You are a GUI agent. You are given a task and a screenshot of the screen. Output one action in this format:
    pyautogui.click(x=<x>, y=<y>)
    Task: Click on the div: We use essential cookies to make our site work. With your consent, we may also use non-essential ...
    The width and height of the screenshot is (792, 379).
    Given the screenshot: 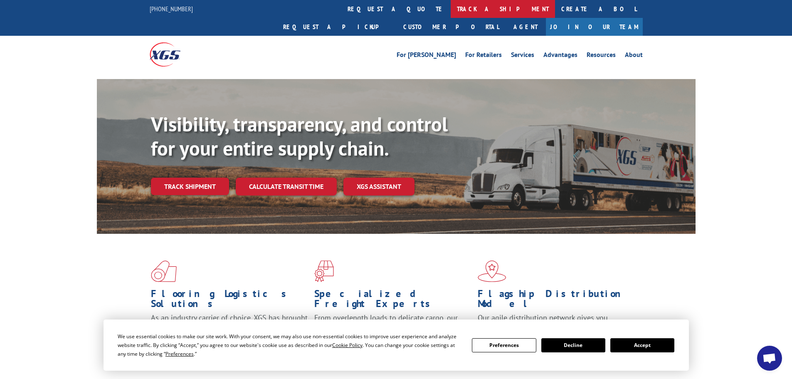 What is the action you would take?
    pyautogui.click(x=290, y=345)
    